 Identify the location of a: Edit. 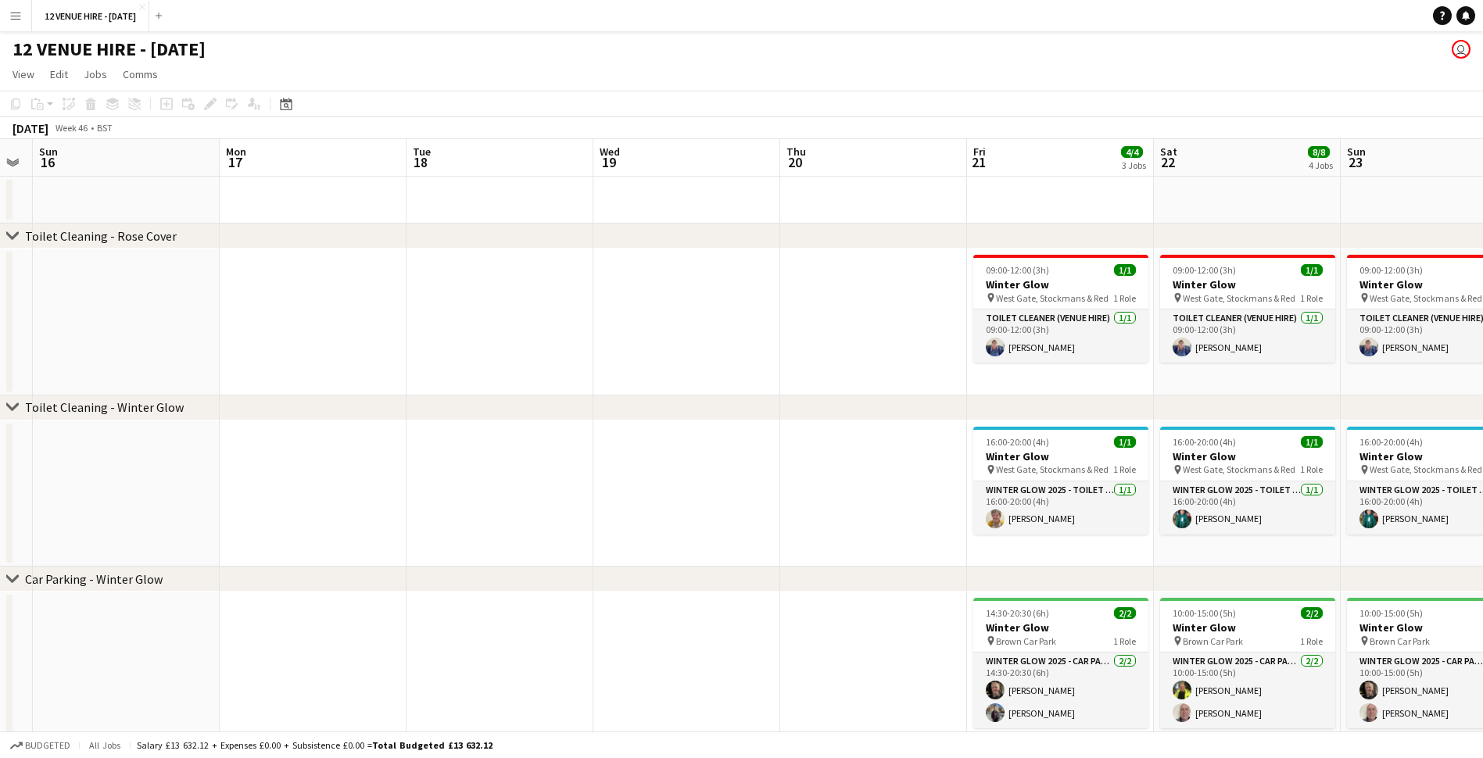
(59, 74).